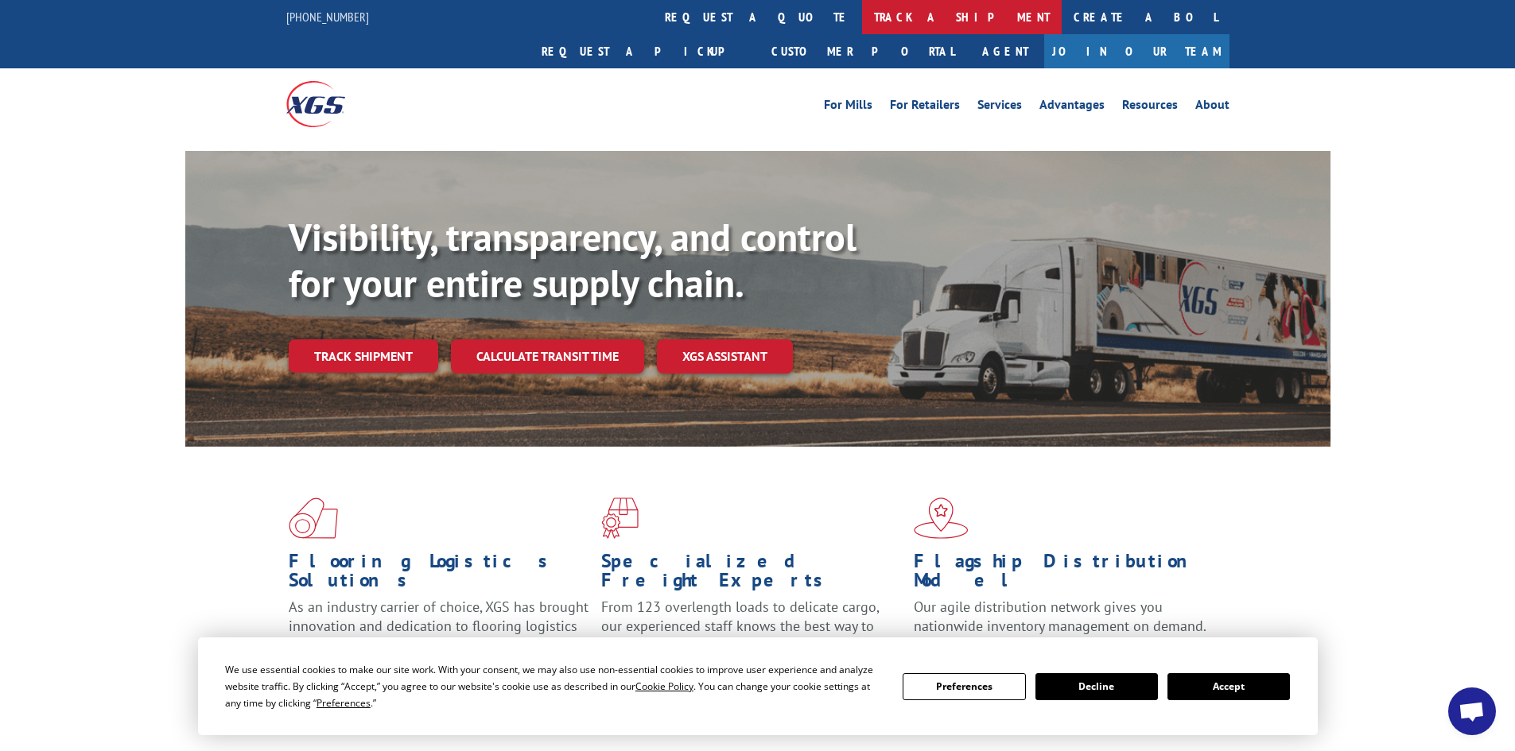 This screenshot has height=751, width=1515. Describe the element at coordinates (751, 575) in the screenshot. I see `h1: Specialized Freight Experts` at that location.